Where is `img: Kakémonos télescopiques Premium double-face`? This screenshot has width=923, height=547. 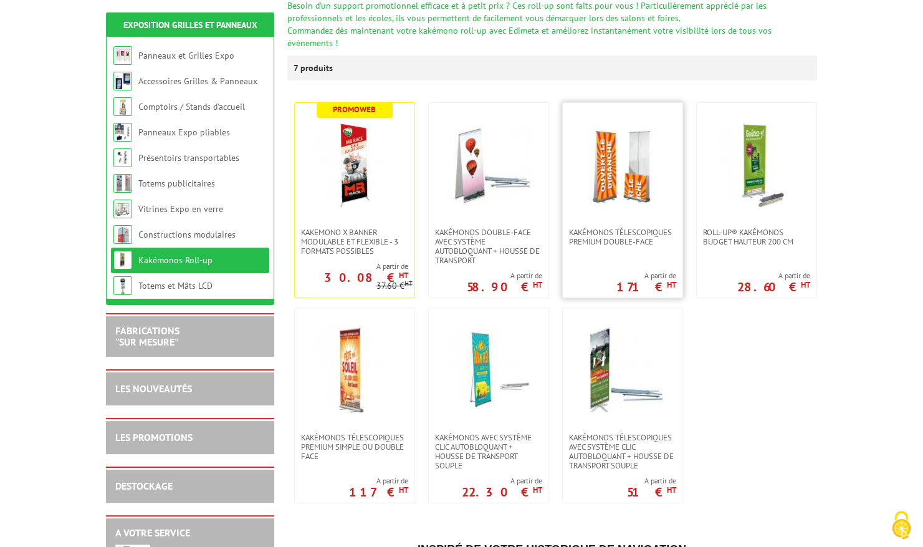 img: Kakémonos télescopiques Premium double-face is located at coordinates (623, 165).